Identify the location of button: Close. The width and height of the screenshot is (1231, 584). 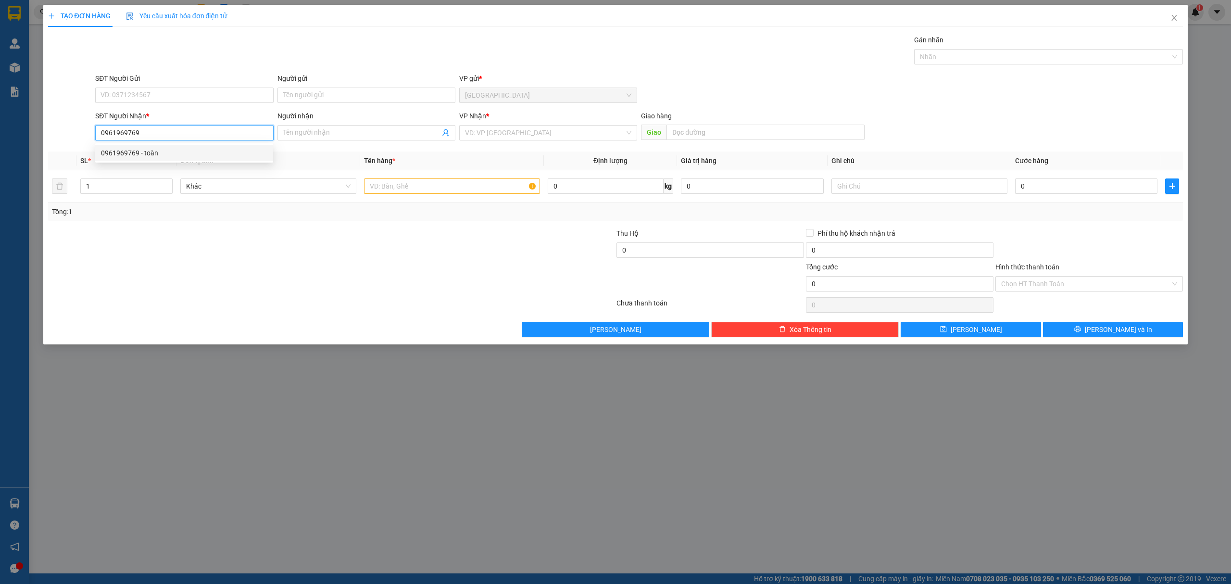
(1174, 18).